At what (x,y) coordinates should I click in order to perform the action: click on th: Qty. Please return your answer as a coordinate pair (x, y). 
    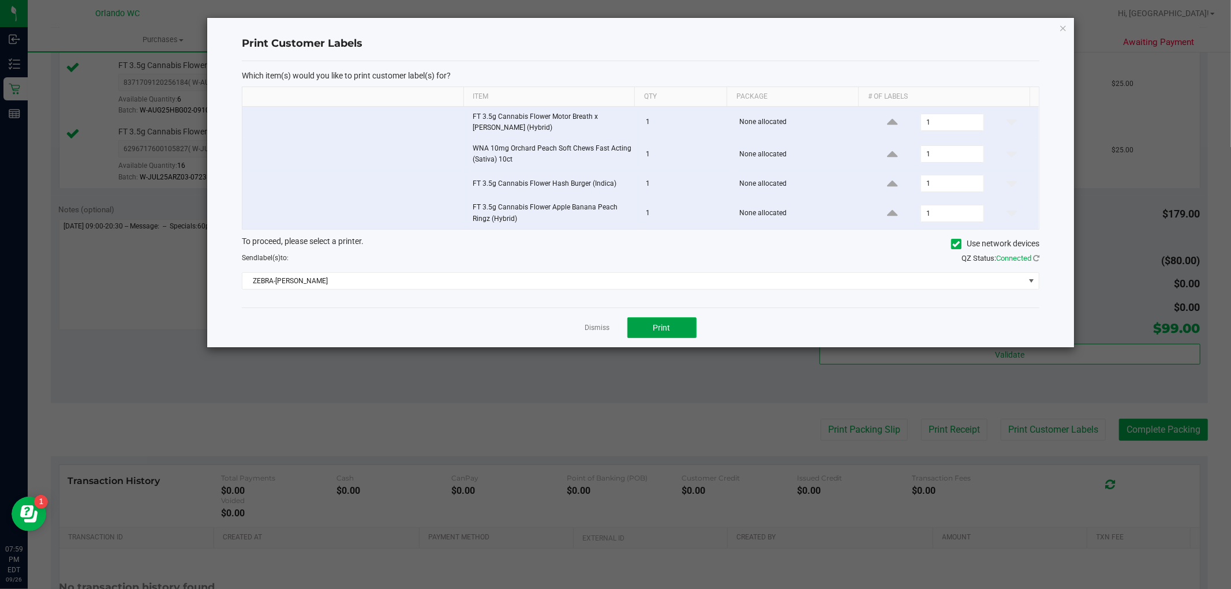
    Looking at the image, I should click on (680, 97).